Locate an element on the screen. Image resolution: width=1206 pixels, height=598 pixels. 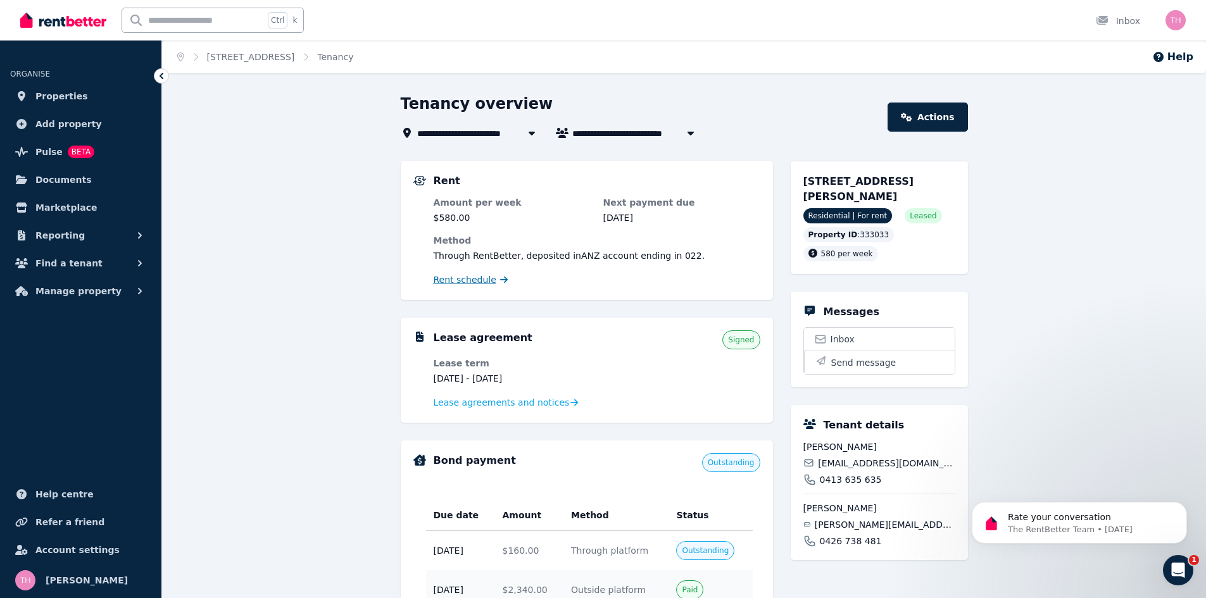
span: Help centre is located at coordinates (65, 494).